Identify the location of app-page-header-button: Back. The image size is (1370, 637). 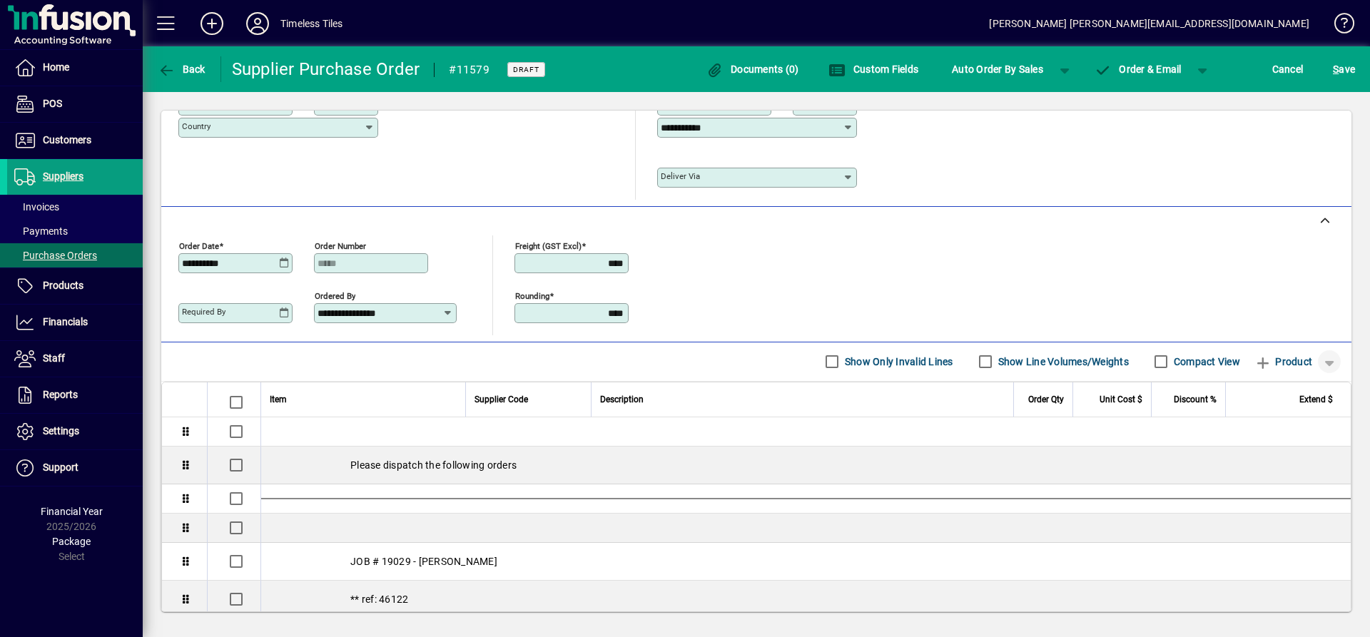
(182, 69).